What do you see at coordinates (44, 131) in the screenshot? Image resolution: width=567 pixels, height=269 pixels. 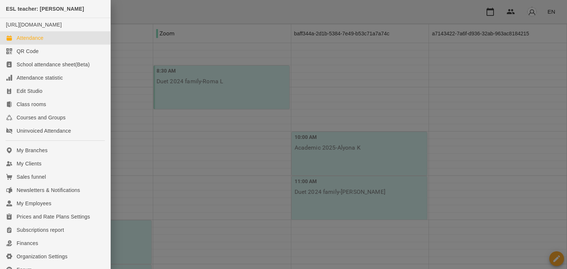 I see `div: Uninvoiced Attendance` at bounding box center [44, 131].